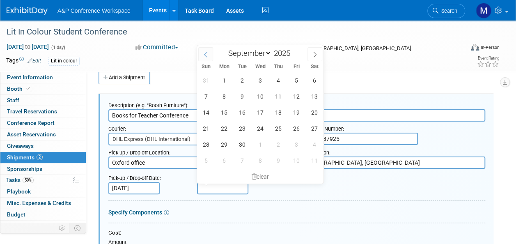 The height and width of the screenshot is (244, 516). What do you see at coordinates (135, 212) in the screenshot?
I see `a: Specify Components` at bounding box center [135, 212].